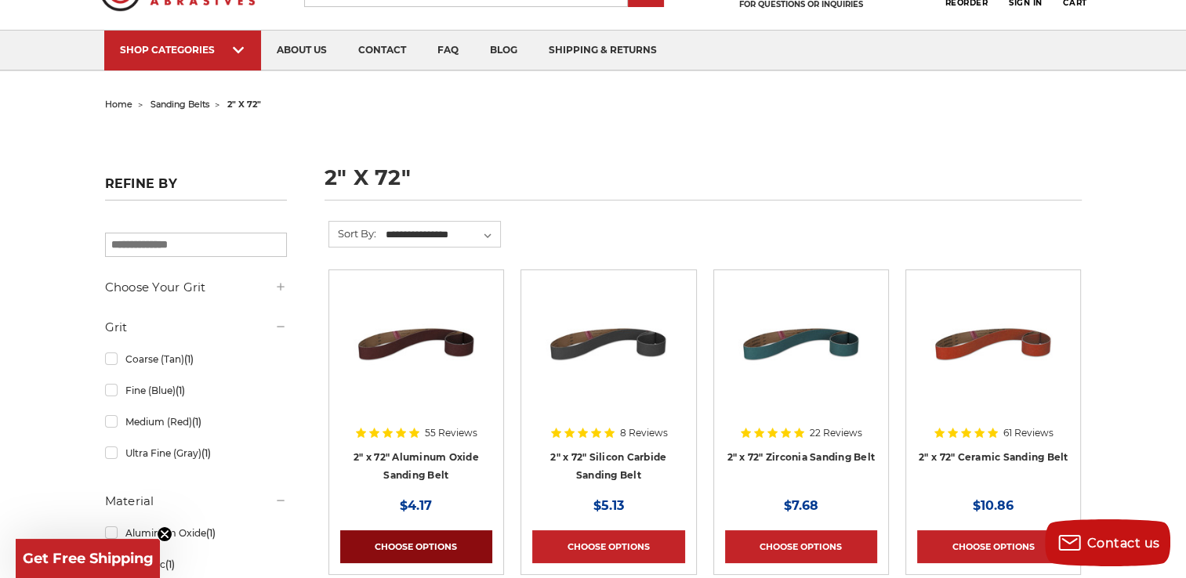 The width and height of the screenshot is (1186, 578). What do you see at coordinates (801, 344) in the screenshot?
I see `img: 2" x 72" Zirconia Pipe Sanding Belt` at bounding box center [801, 344].